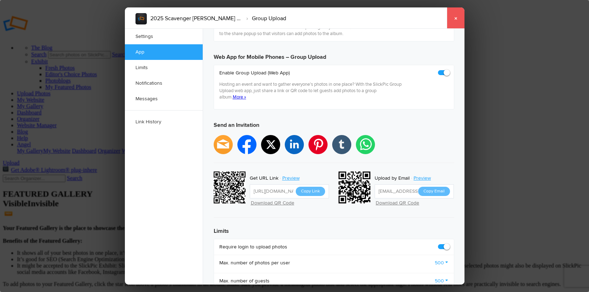 The height and width of the screenshot is (292, 589). Describe the element at coordinates (240, 97) in the screenshot. I see `a: More »` at that location.